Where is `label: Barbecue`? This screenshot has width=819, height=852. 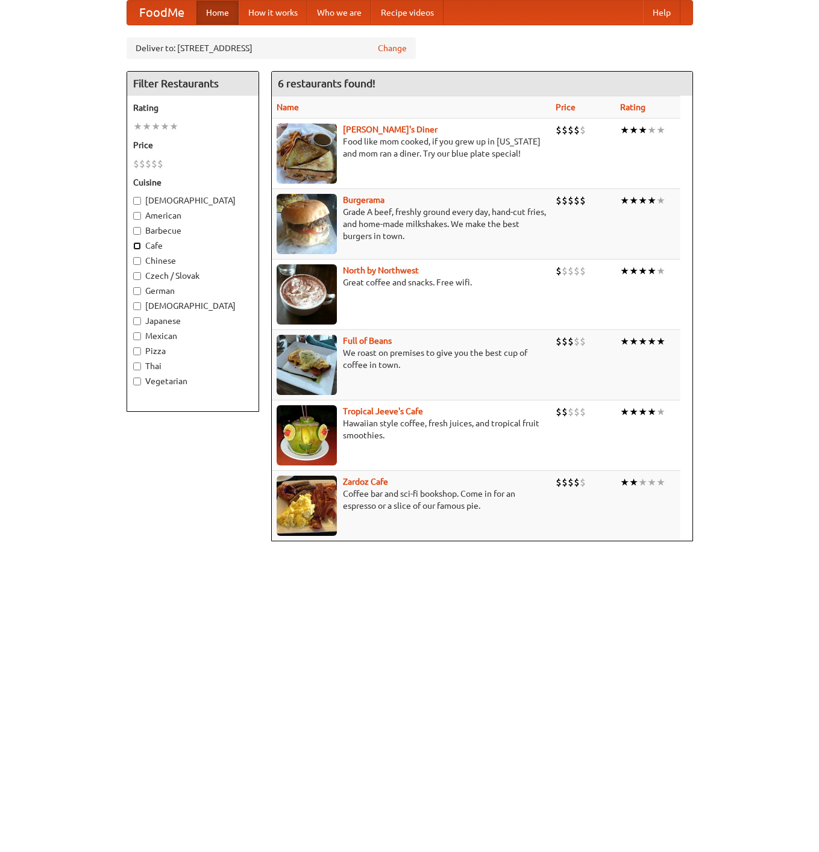 label: Barbecue is located at coordinates (193, 231).